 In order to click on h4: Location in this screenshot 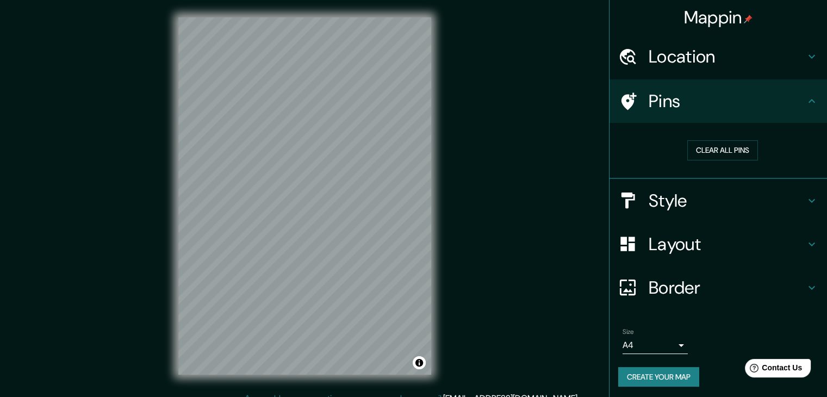, I will do `click(727, 57)`.